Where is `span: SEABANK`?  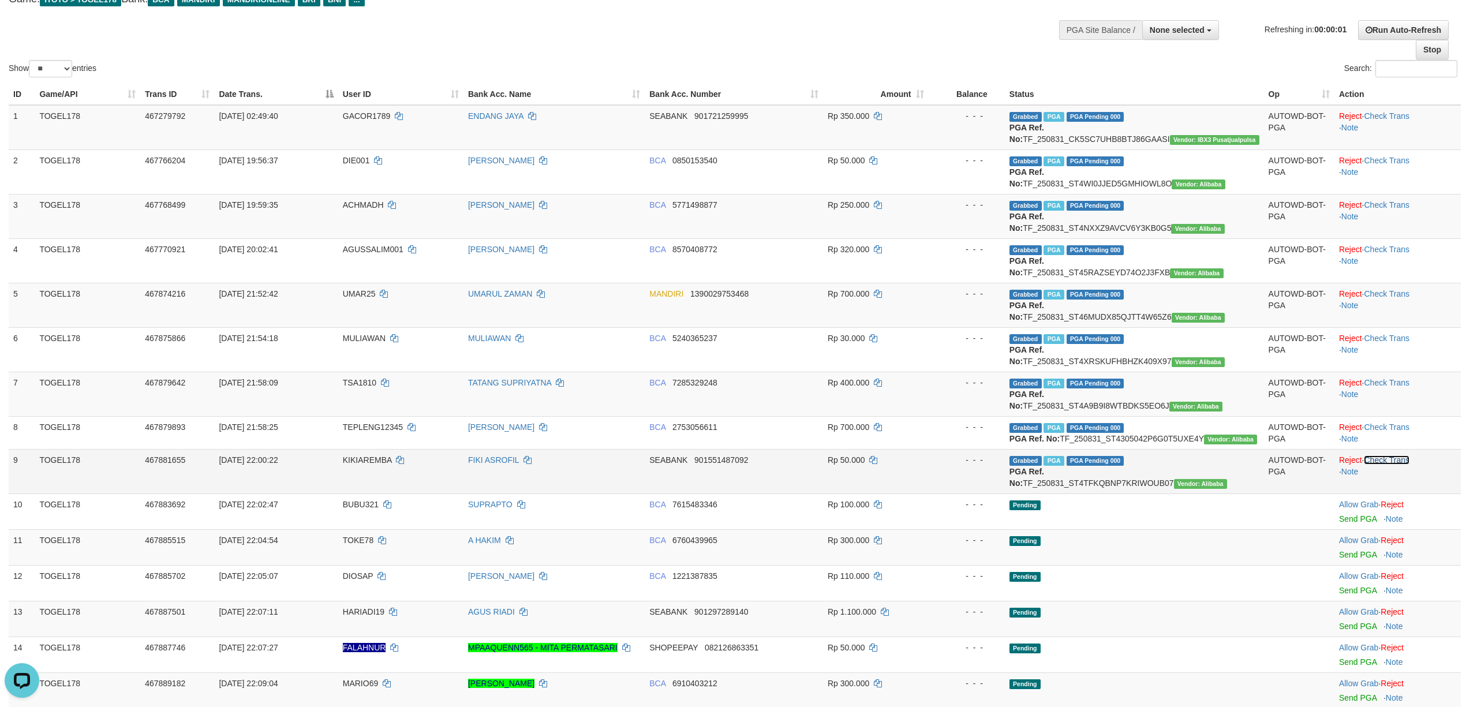
span: SEABANK is located at coordinates (668, 116).